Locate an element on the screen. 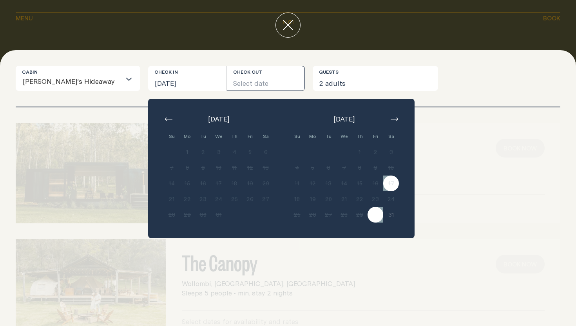 The width and height of the screenshot is (576, 326). button: Select date is located at coordinates (266, 78).